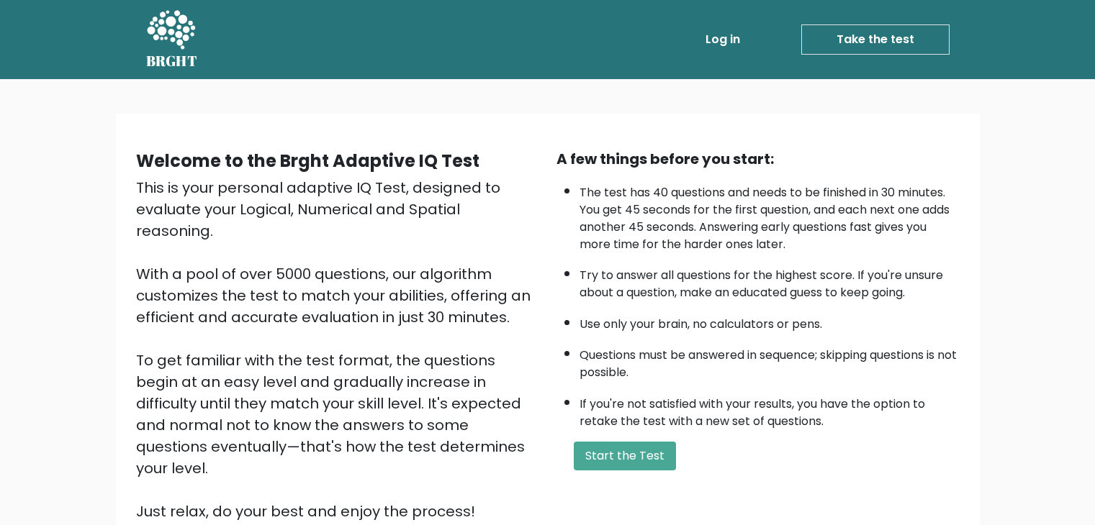 The height and width of the screenshot is (525, 1095). Describe the element at coordinates (172, 40) in the screenshot. I see `a: BRGHT` at that location.